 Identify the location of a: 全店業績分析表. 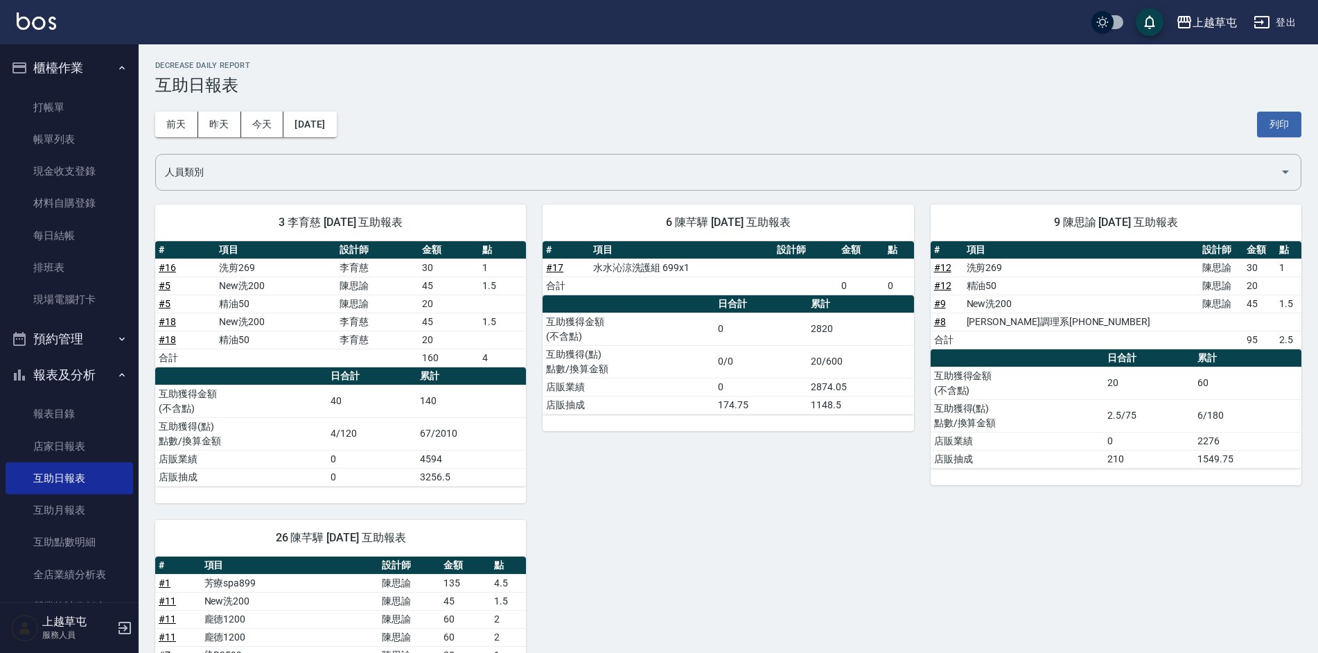
(69, 574).